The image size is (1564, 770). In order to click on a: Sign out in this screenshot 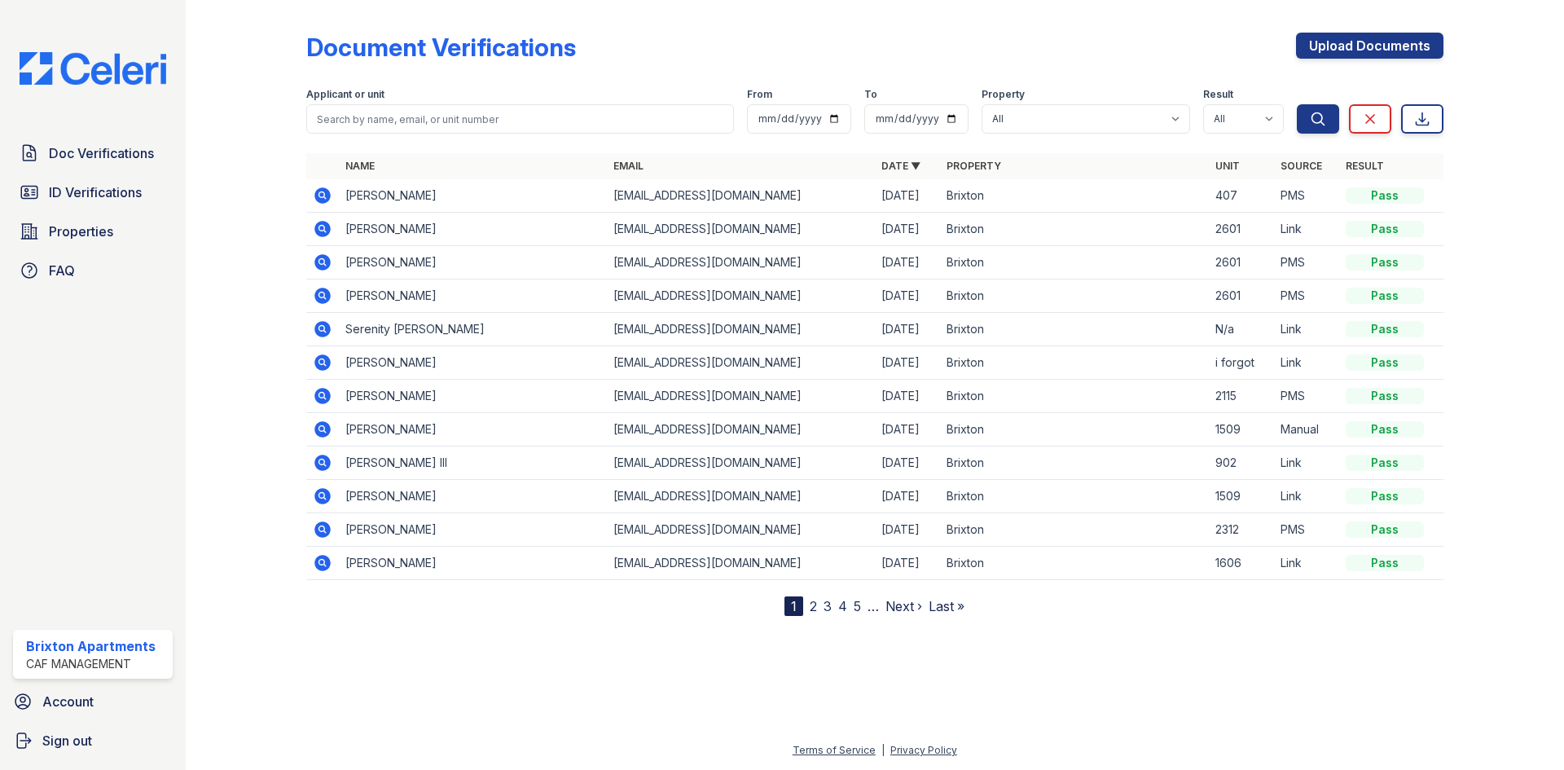, I will do `click(93, 741)`.